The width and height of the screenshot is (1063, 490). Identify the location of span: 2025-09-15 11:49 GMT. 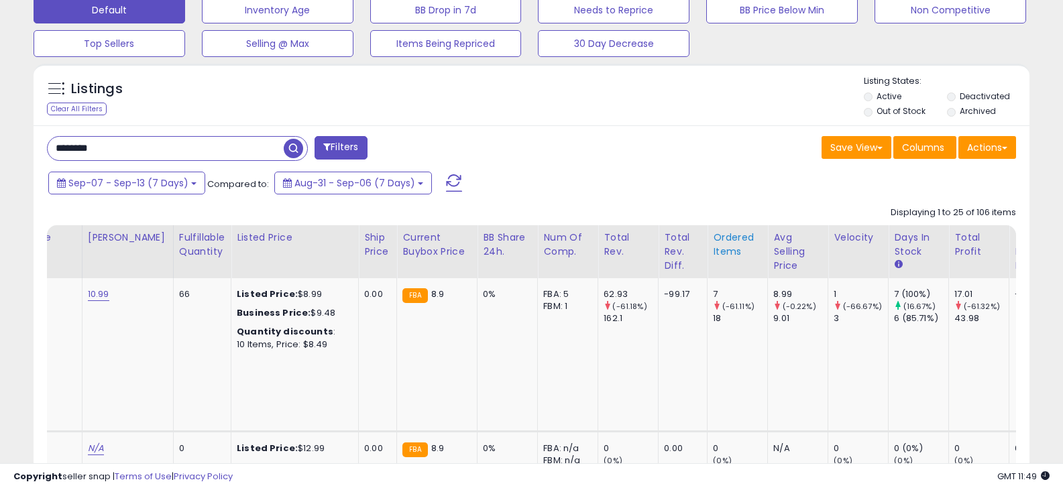
(1024, 476).